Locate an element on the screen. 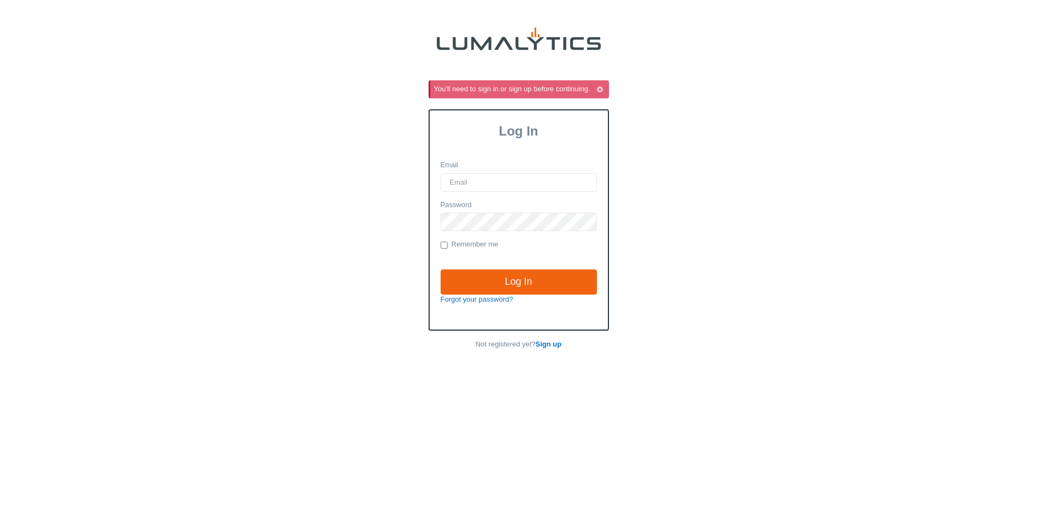 The image size is (1037, 505). img: lumalytics-black-e9b537c871f77d9ce8d3a6940f85695cd68c596e3f819dc492052d1098752254.png is located at coordinates (519, 39).